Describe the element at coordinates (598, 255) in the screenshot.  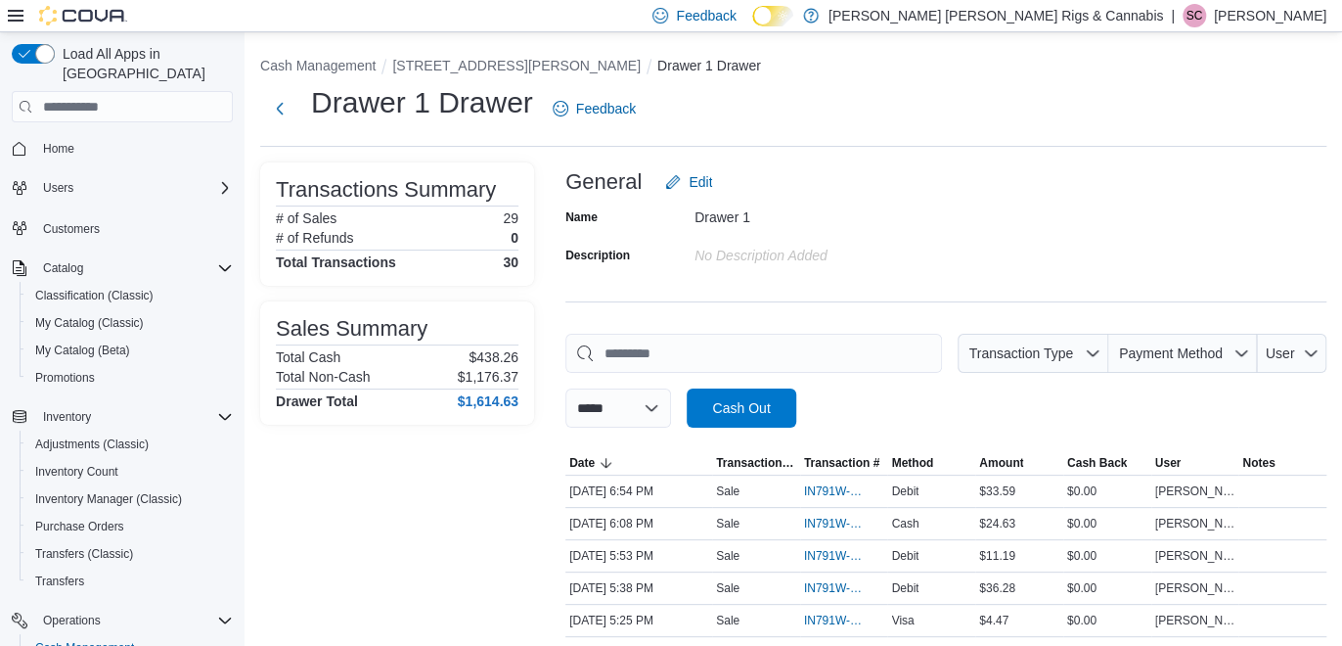
I see `label: Description` at that location.